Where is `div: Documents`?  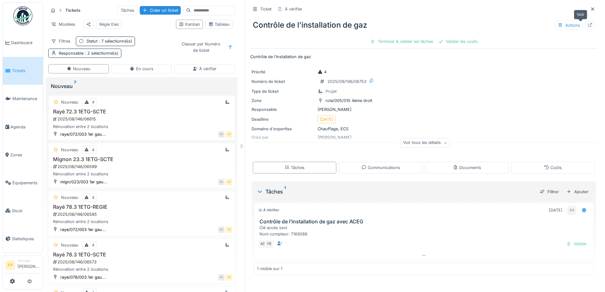
div: Documents is located at coordinates (467, 167).